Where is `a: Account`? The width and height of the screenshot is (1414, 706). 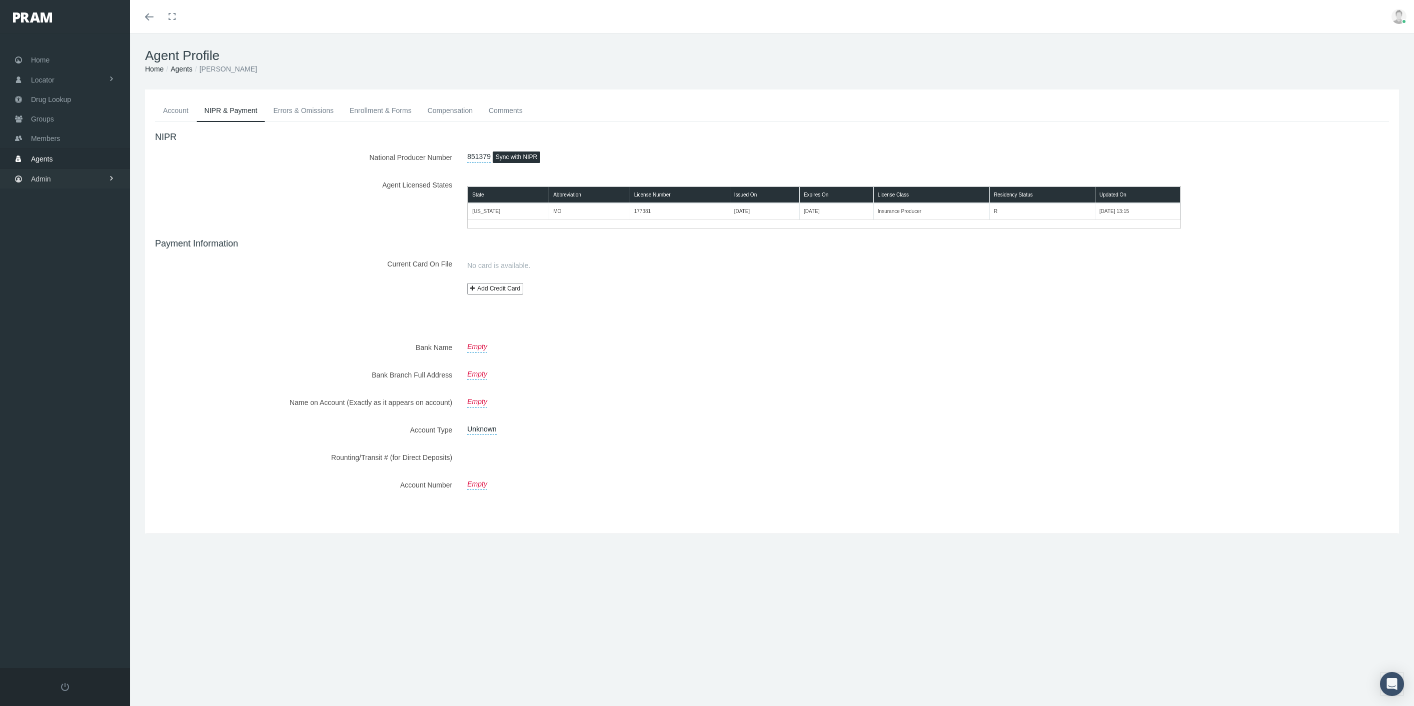
a: Account is located at coordinates (176, 111).